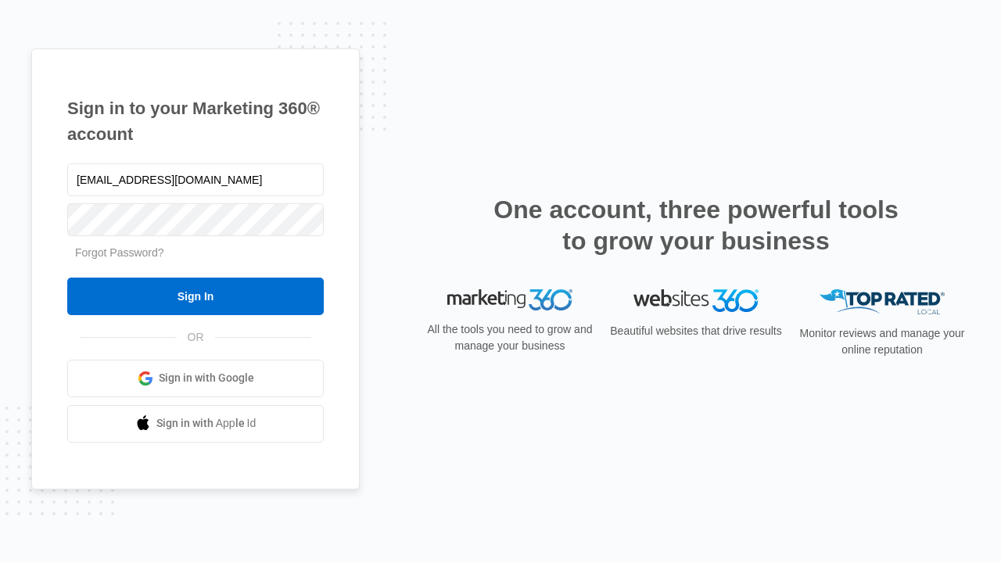 The image size is (1001, 563). I want to click on h1: Sign in to your Marketing 360® account, so click(196, 121).